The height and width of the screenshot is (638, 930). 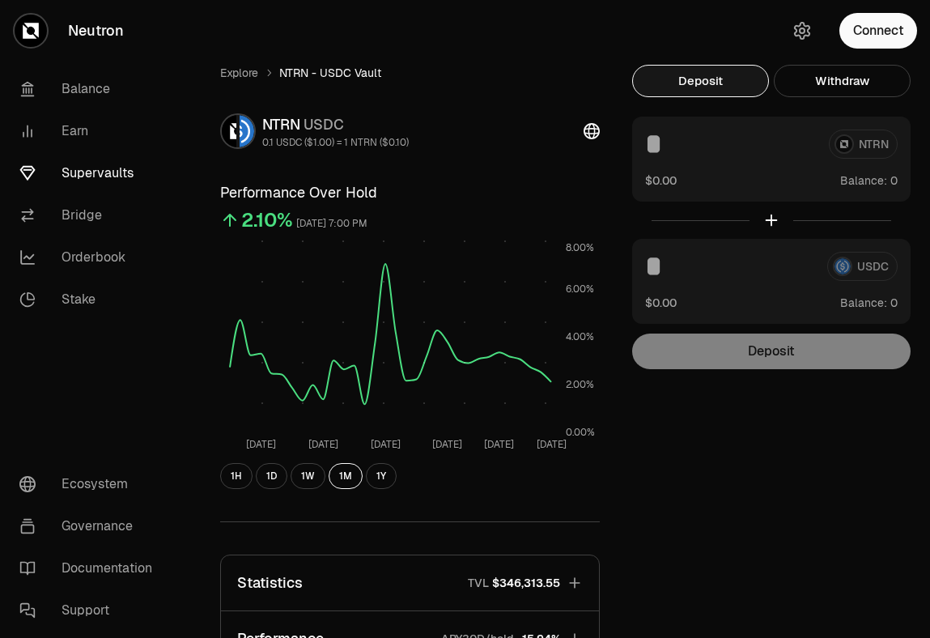 I want to click on tspan: 0.00%, so click(x=580, y=432).